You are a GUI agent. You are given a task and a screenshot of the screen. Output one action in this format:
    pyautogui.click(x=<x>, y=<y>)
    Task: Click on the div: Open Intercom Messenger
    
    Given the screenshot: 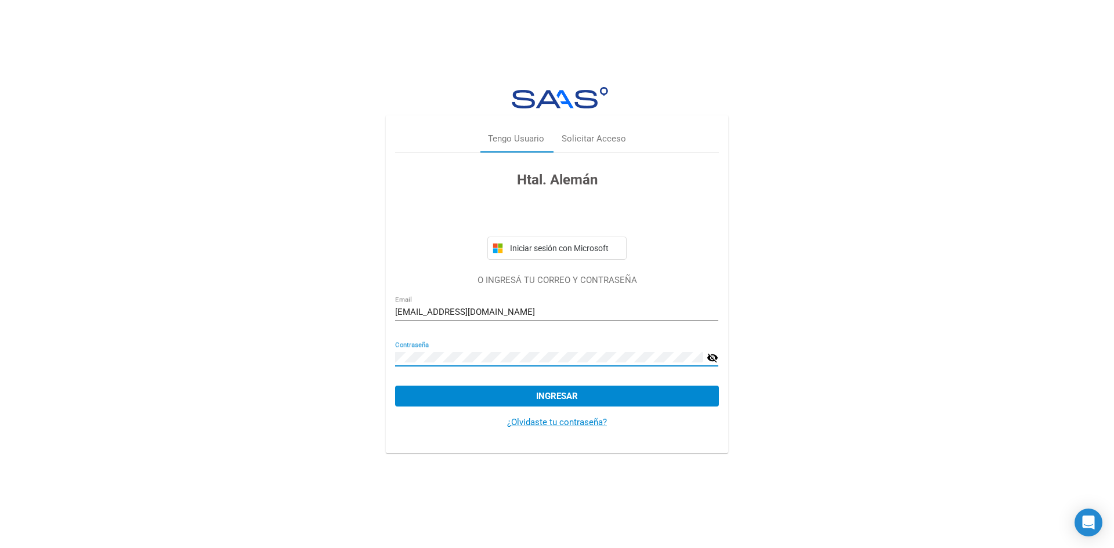 What is the action you would take?
    pyautogui.click(x=1088, y=523)
    